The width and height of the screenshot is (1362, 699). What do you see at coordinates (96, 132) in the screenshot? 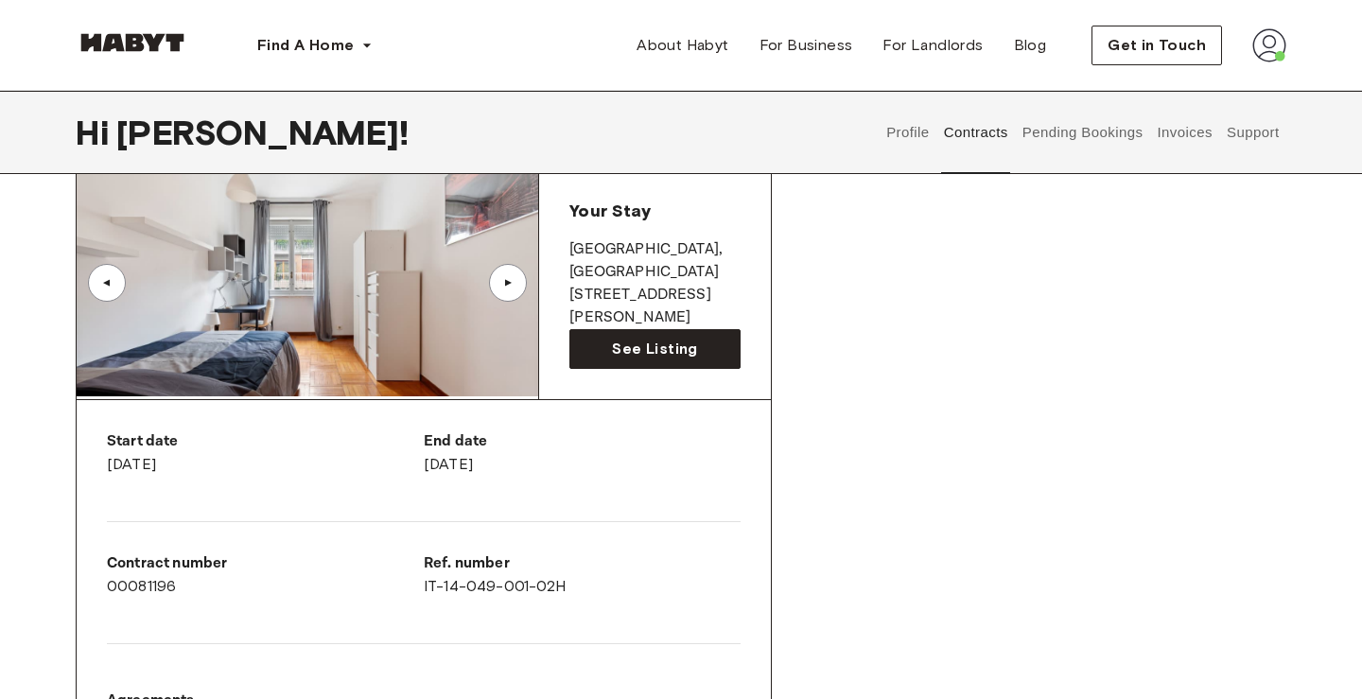
I see `span: Hi` at bounding box center [96, 132].